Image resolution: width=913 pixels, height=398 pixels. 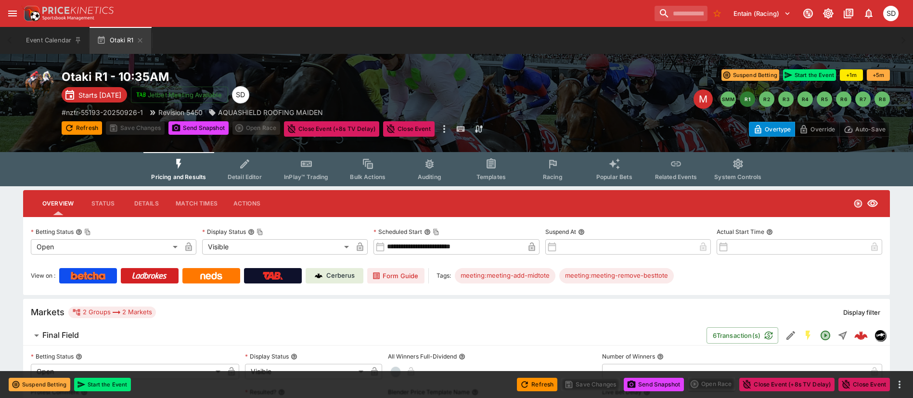 I want to click on img: PriceKinetics, so click(x=78, y=10).